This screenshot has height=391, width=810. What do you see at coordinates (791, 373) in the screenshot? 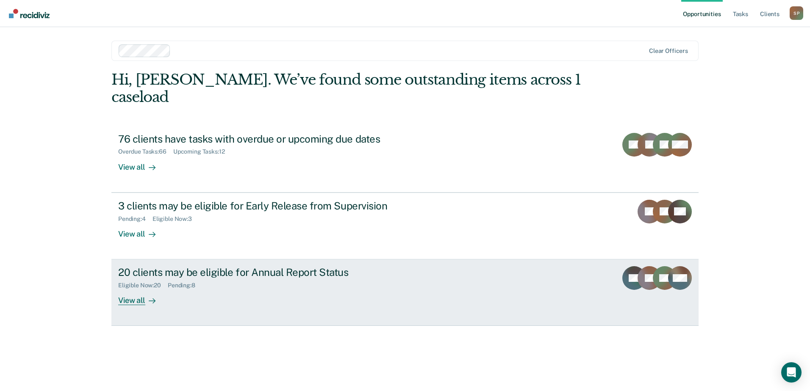
I see `div: Open Intercom Messenger` at bounding box center [791, 373].